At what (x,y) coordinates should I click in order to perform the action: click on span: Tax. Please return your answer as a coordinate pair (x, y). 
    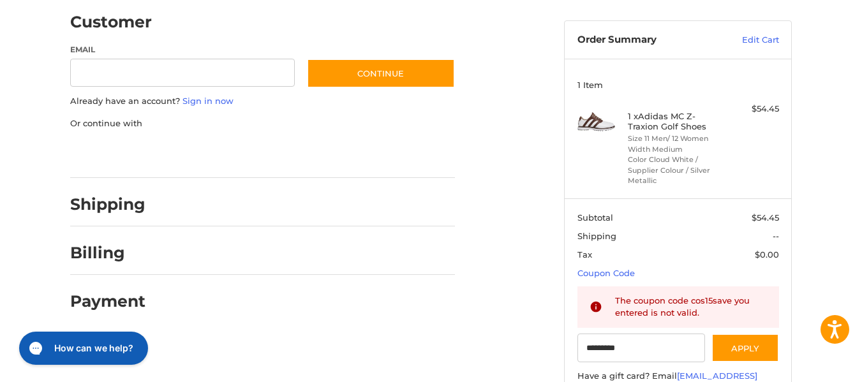
    Looking at the image, I should click on (585, 255).